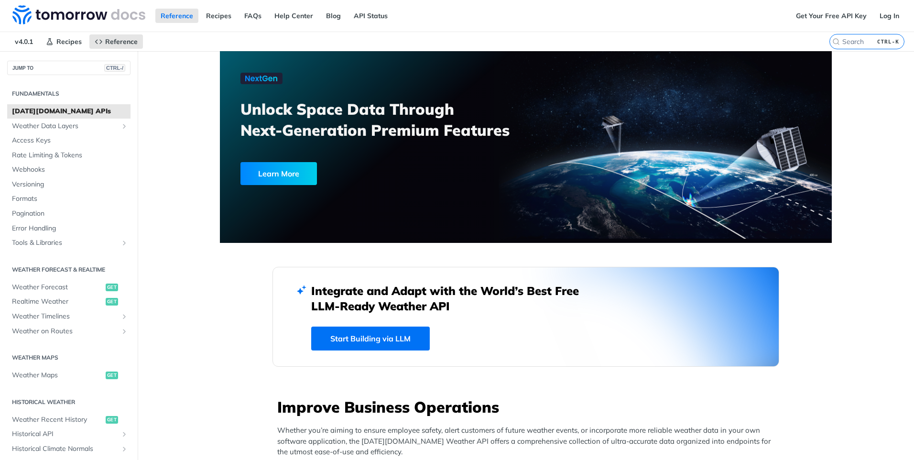 This screenshot has width=914, height=460. I want to click on a: Error Handling, so click(69, 229).